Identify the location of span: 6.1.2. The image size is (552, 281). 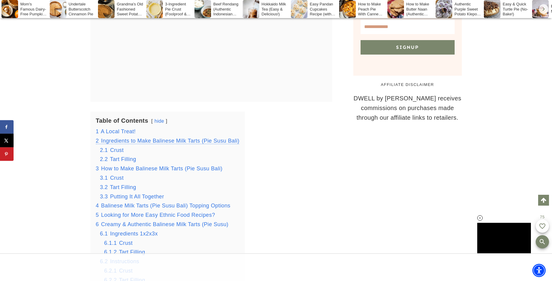
(111, 252).